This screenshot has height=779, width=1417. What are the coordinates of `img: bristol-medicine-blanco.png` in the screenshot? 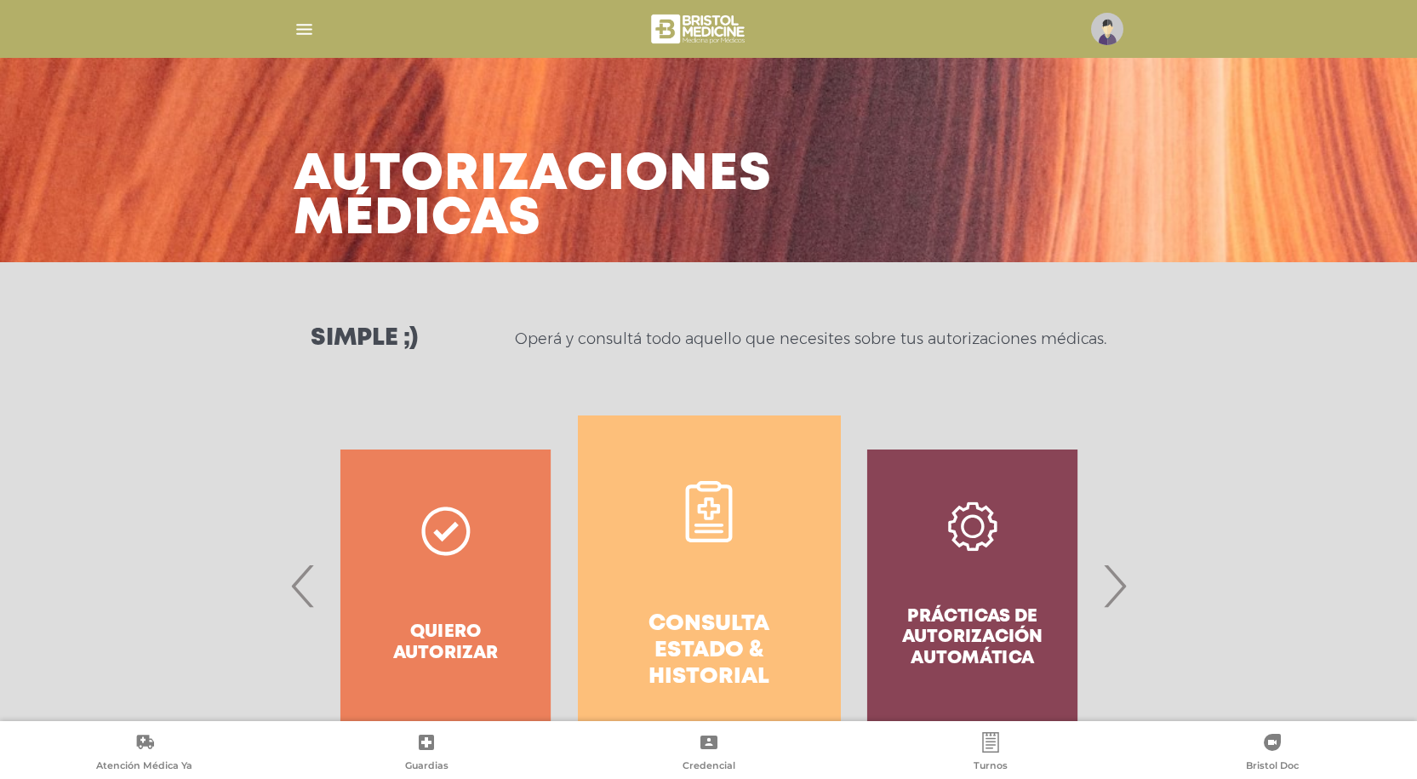 It's located at (699, 29).